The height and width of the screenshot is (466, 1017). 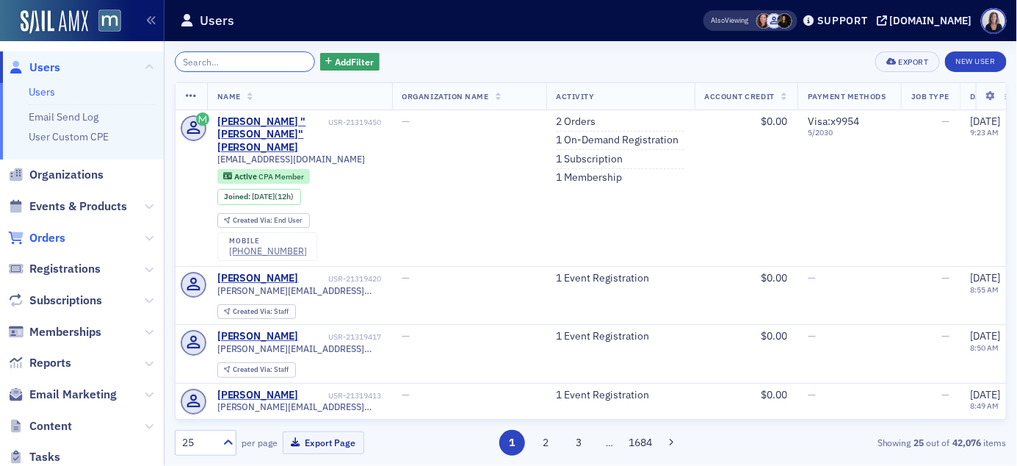 What do you see at coordinates (579, 442) in the screenshot?
I see `button: 3` at bounding box center [579, 442].